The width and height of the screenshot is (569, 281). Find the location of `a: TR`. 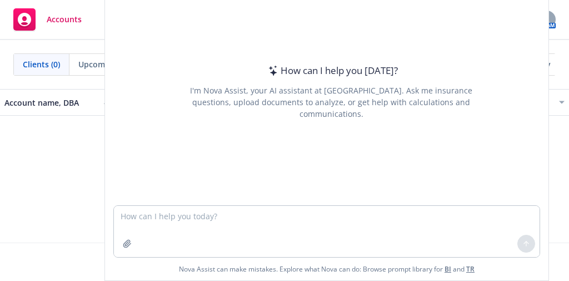

a: TR is located at coordinates (470, 269).